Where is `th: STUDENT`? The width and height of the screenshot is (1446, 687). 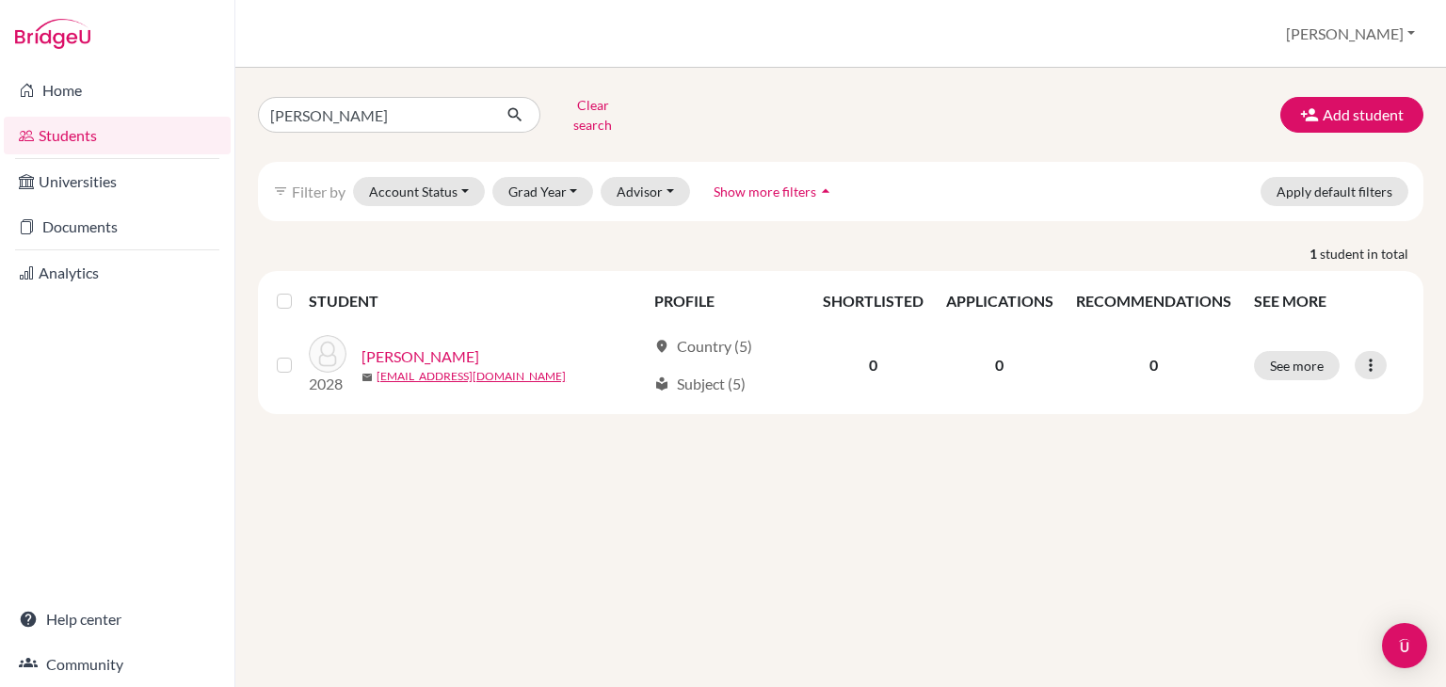 th: STUDENT is located at coordinates (475, 301).